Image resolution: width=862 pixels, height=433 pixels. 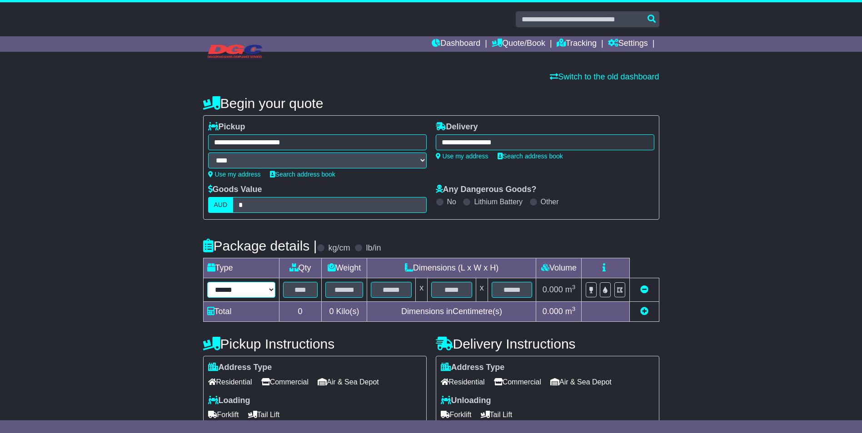 I want to click on td: Volume, so click(x=559, y=268).